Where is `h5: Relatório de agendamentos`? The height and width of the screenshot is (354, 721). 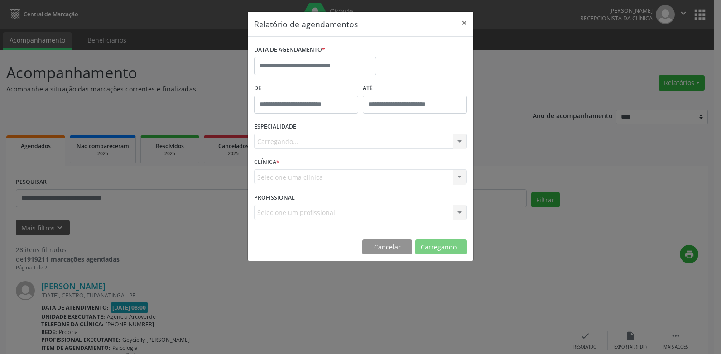 h5: Relatório de agendamentos is located at coordinates (306, 24).